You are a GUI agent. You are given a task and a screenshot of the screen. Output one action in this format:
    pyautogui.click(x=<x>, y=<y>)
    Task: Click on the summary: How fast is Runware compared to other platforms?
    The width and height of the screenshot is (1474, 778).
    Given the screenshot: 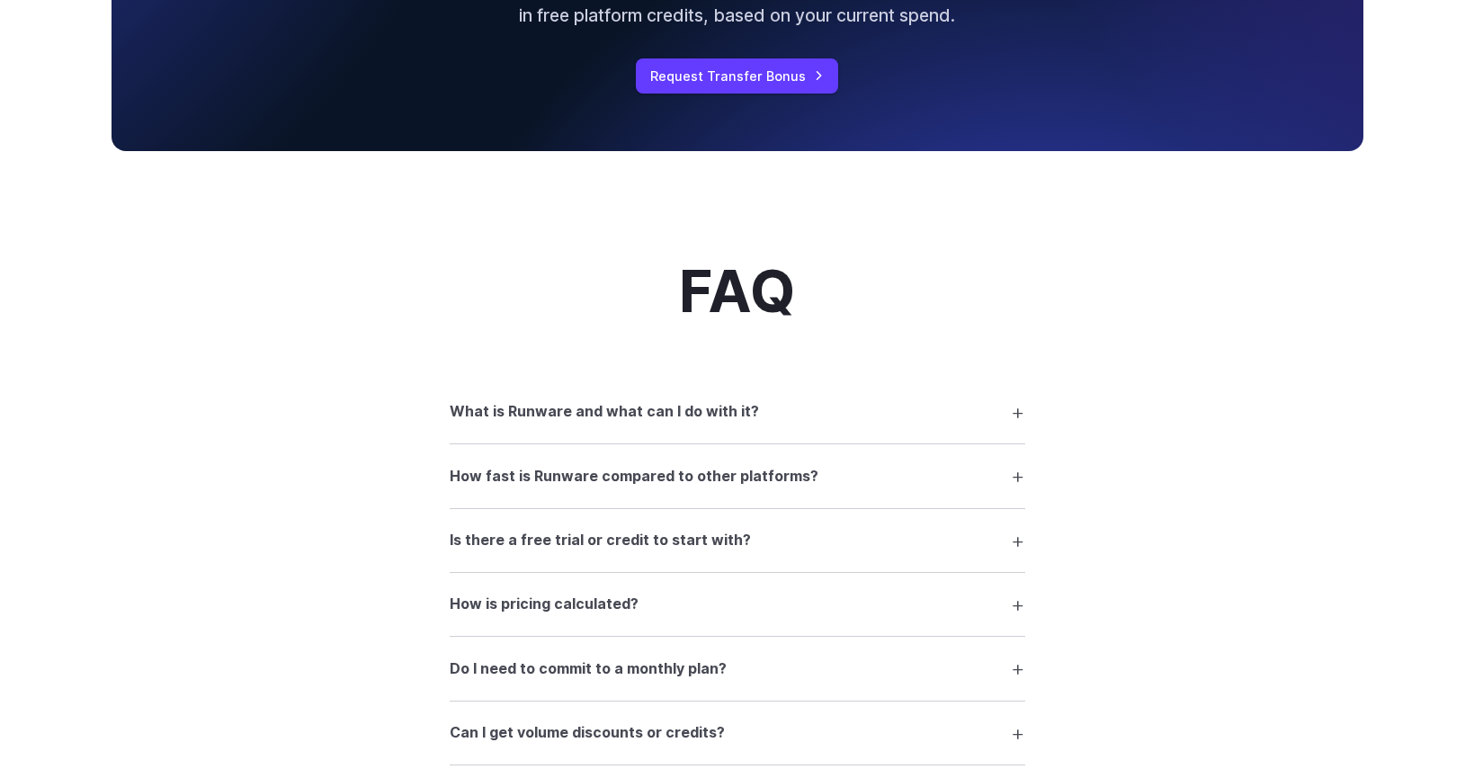 What is the action you would take?
    pyautogui.click(x=738, y=476)
    